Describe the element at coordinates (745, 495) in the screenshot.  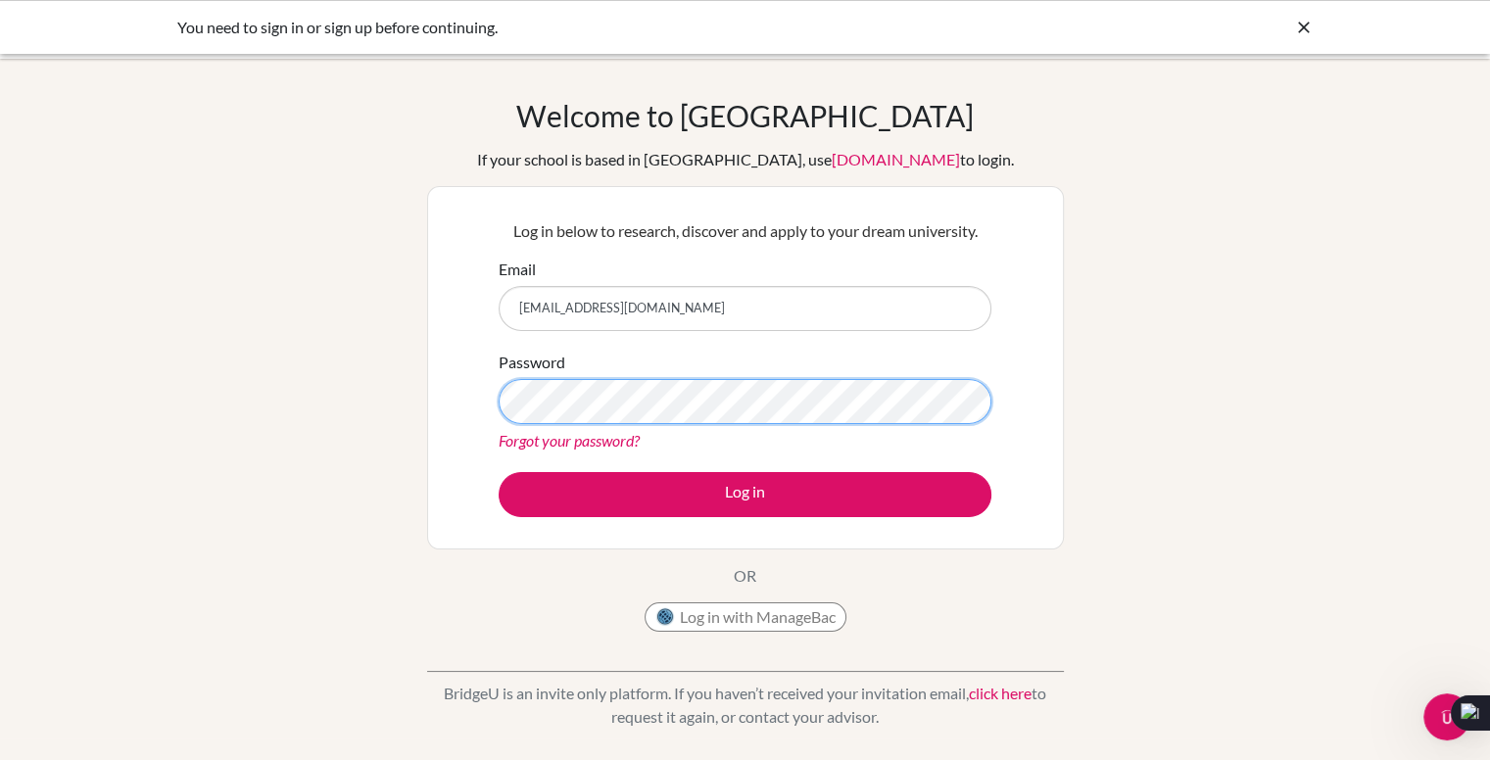
I see `button: Log in` at that location.